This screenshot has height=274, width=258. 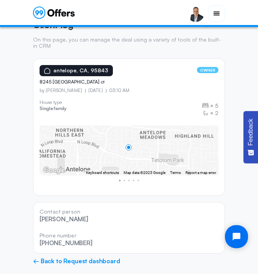 What do you see at coordinates (129, 150) in the screenshot?
I see `swiper-slide: 1 / 5` at bounding box center [129, 150].